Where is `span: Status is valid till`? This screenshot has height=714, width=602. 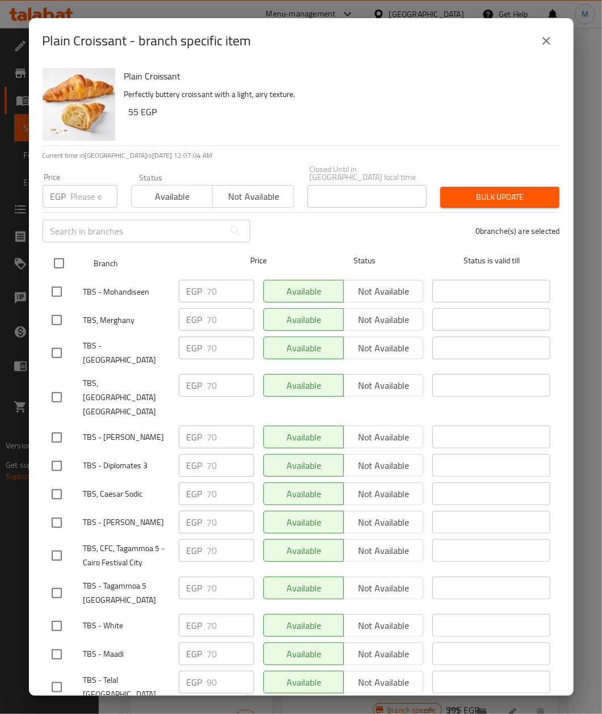
span: Status is valid till is located at coordinates (491, 260).